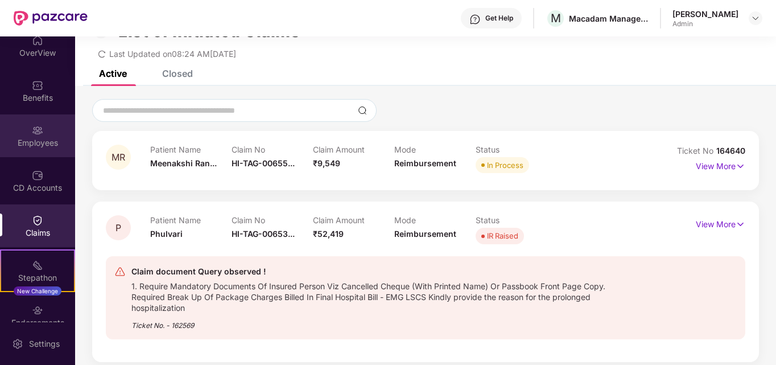  I want to click on div: 1. Require Mandatory Documents Of Insured Person Viz Cancelled Cheque (With Printed Name) Or Pass..., so click(383, 295).